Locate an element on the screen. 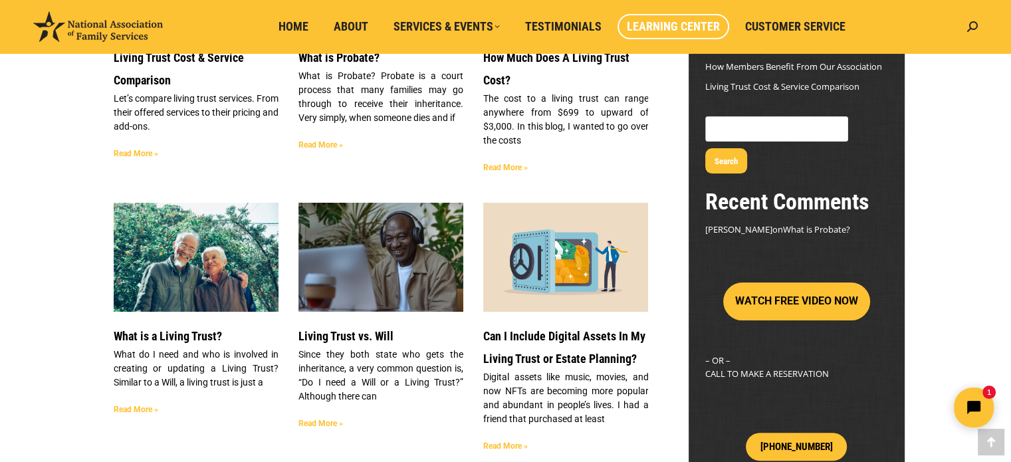 The image size is (1011, 462). a: How Members Benefit From Our Association is located at coordinates (794, 66).